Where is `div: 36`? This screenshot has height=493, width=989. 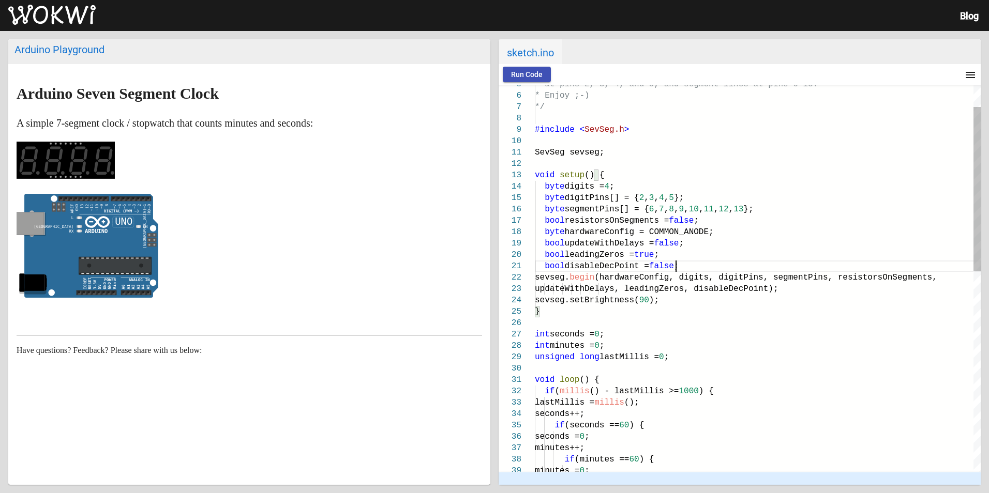 div: 36 is located at coordinates (510, 437).